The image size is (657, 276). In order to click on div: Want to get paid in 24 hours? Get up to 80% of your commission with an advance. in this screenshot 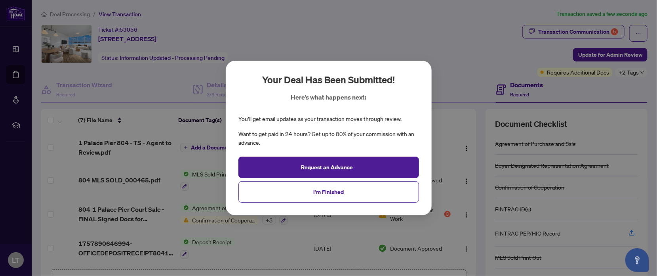, I will do `click(329, 138)`.